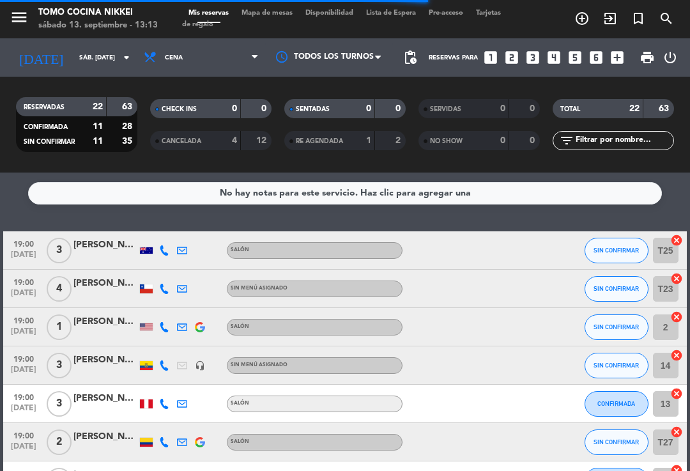 This screenshot has width=690, height=471. Describe the element at coordinates (399, 141) in the screenshot. I see `strong: 2` at that location.